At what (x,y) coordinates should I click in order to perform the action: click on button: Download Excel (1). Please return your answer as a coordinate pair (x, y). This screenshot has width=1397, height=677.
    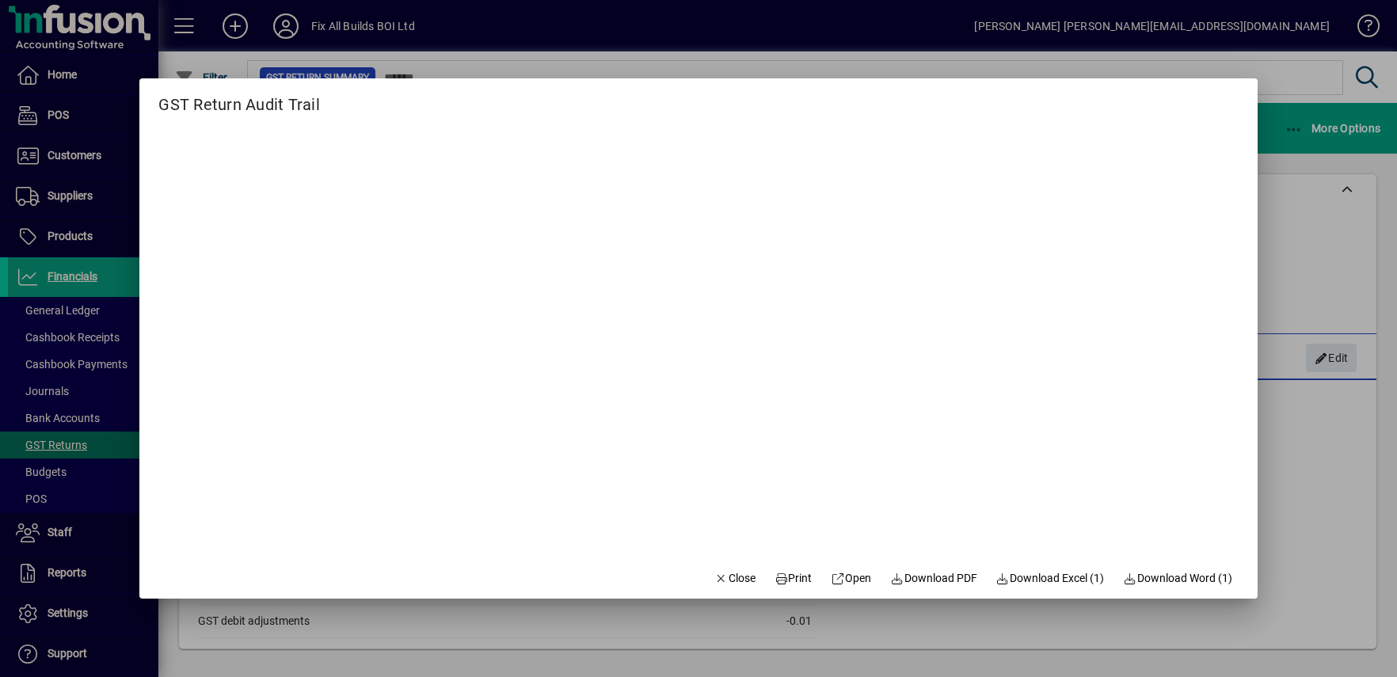
    Looking at the image, I should click on (1050, 578).